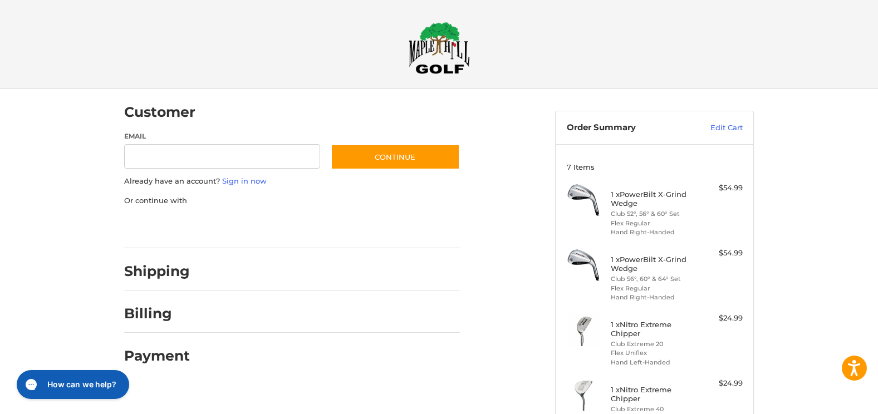  I want to click on p: Already have an account?, so click(292, 181).